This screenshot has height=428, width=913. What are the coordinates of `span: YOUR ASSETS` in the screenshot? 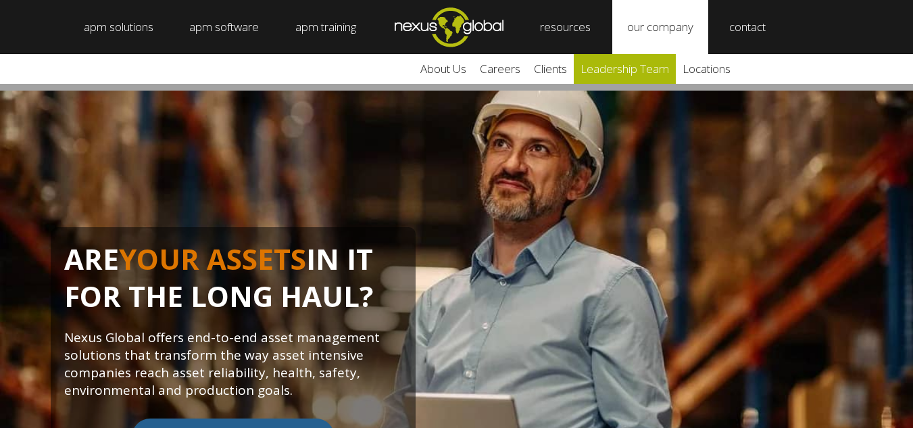 It's located at (212, 258).